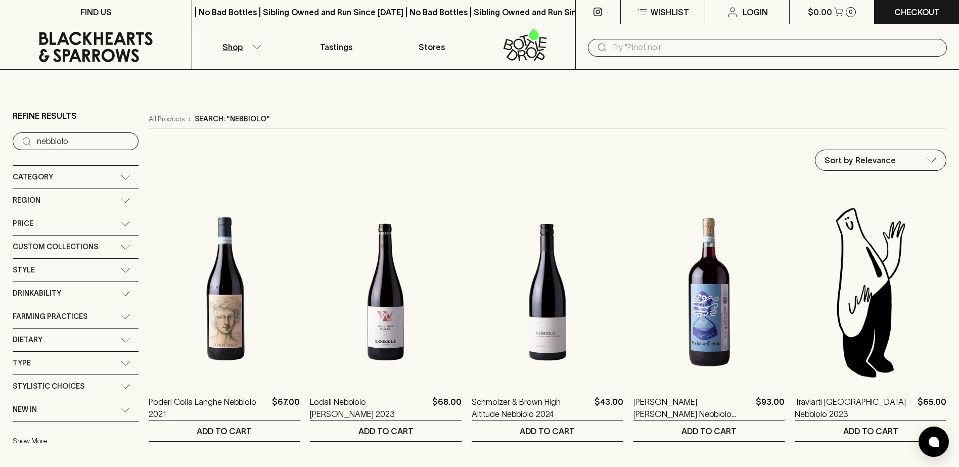  I want to click on div: Style, so click(75, 270).